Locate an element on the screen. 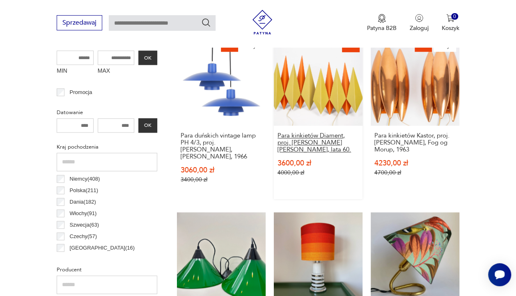  p: 3400,00 zł is located at coordinates (221, 179).